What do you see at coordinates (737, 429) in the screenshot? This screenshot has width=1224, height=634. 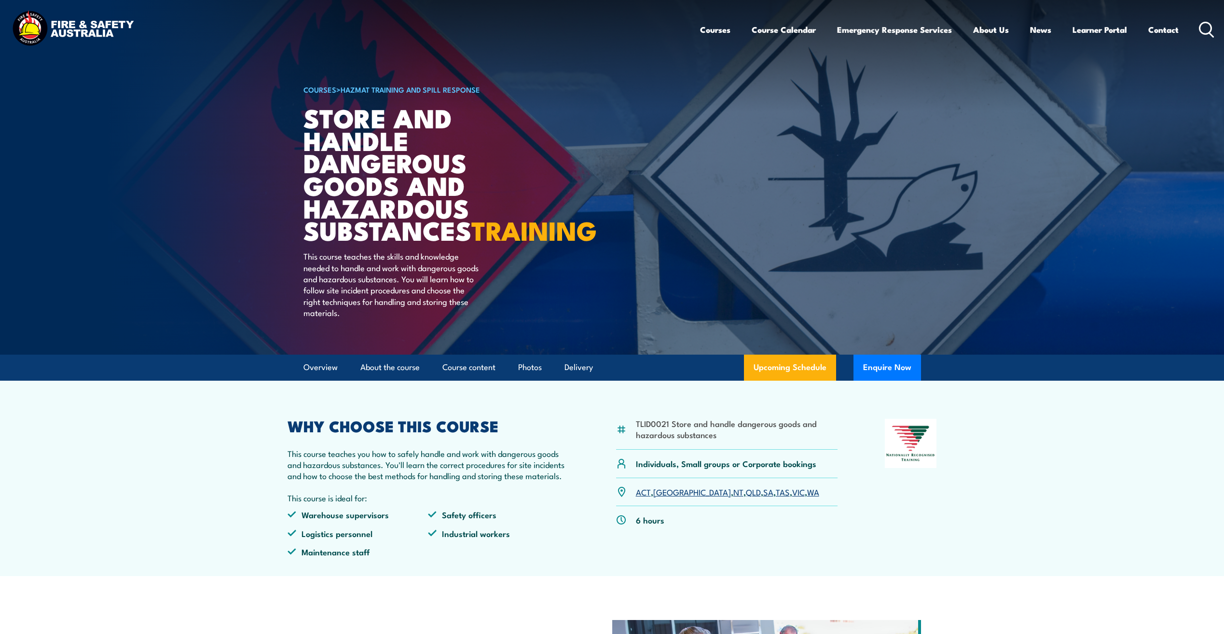 I see `li: TLID0021 Store and handle dangerous goods and hazardous substances` at bounding box center [737, 429].